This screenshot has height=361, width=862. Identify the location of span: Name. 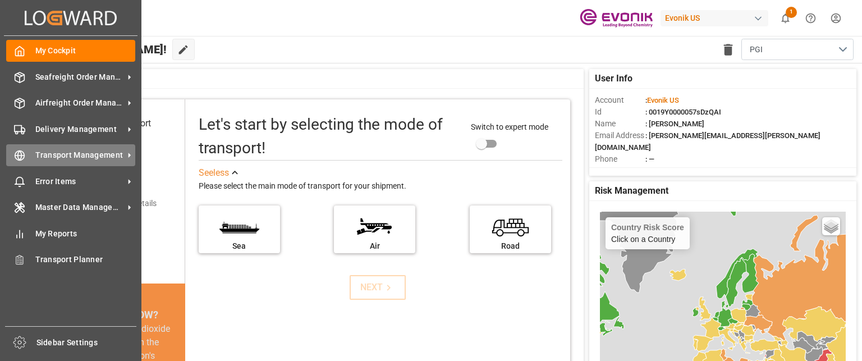
(620, 123).